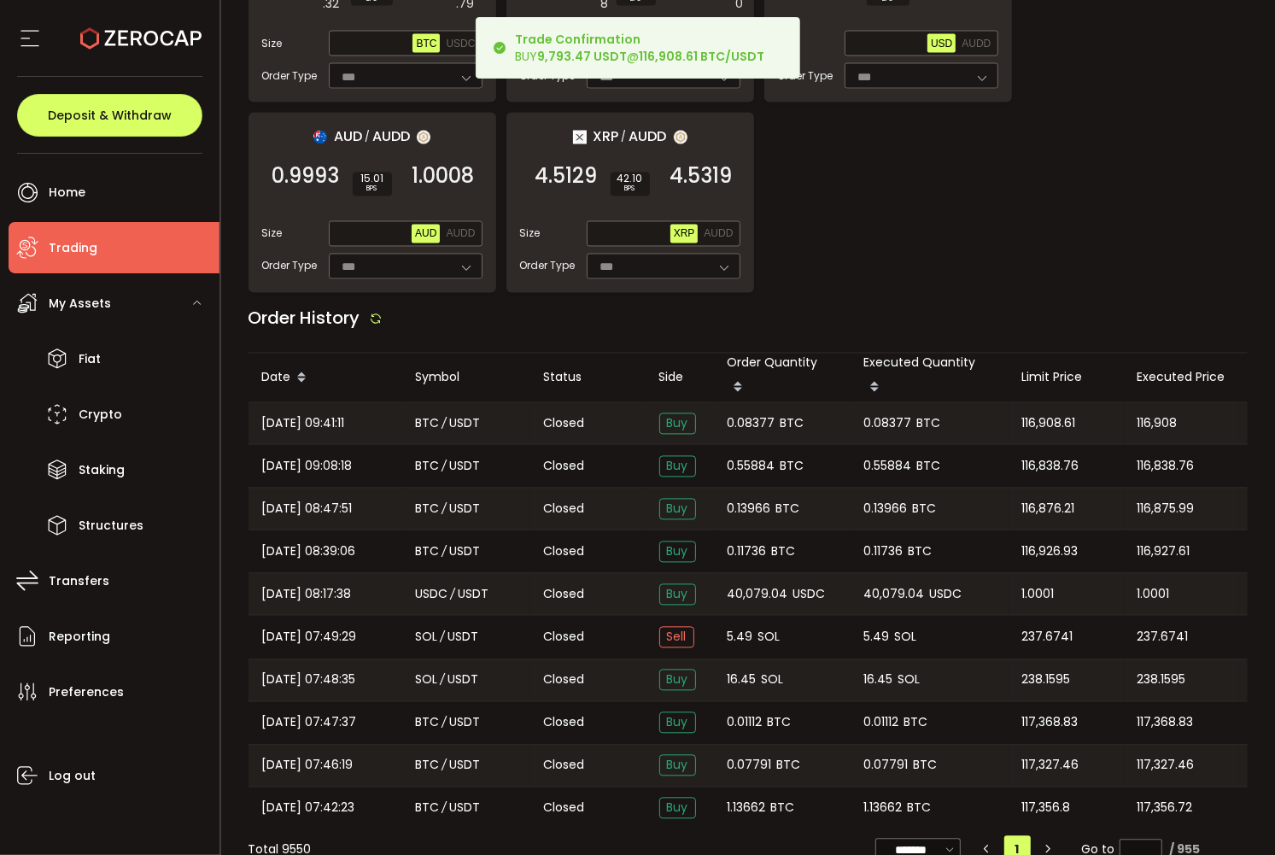 The height and width of the screenshot is (855, 1275). Describe the element at coordinates (109, 115) in the screenshot. I see `span: Deposit & Withdraw` at that location.